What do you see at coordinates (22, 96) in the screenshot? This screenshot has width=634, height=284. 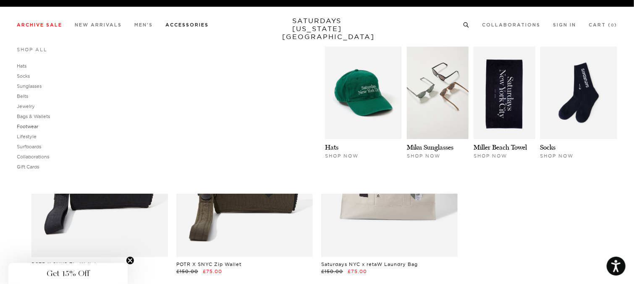 I see `a: Belts` at bounding box center [22, 96].